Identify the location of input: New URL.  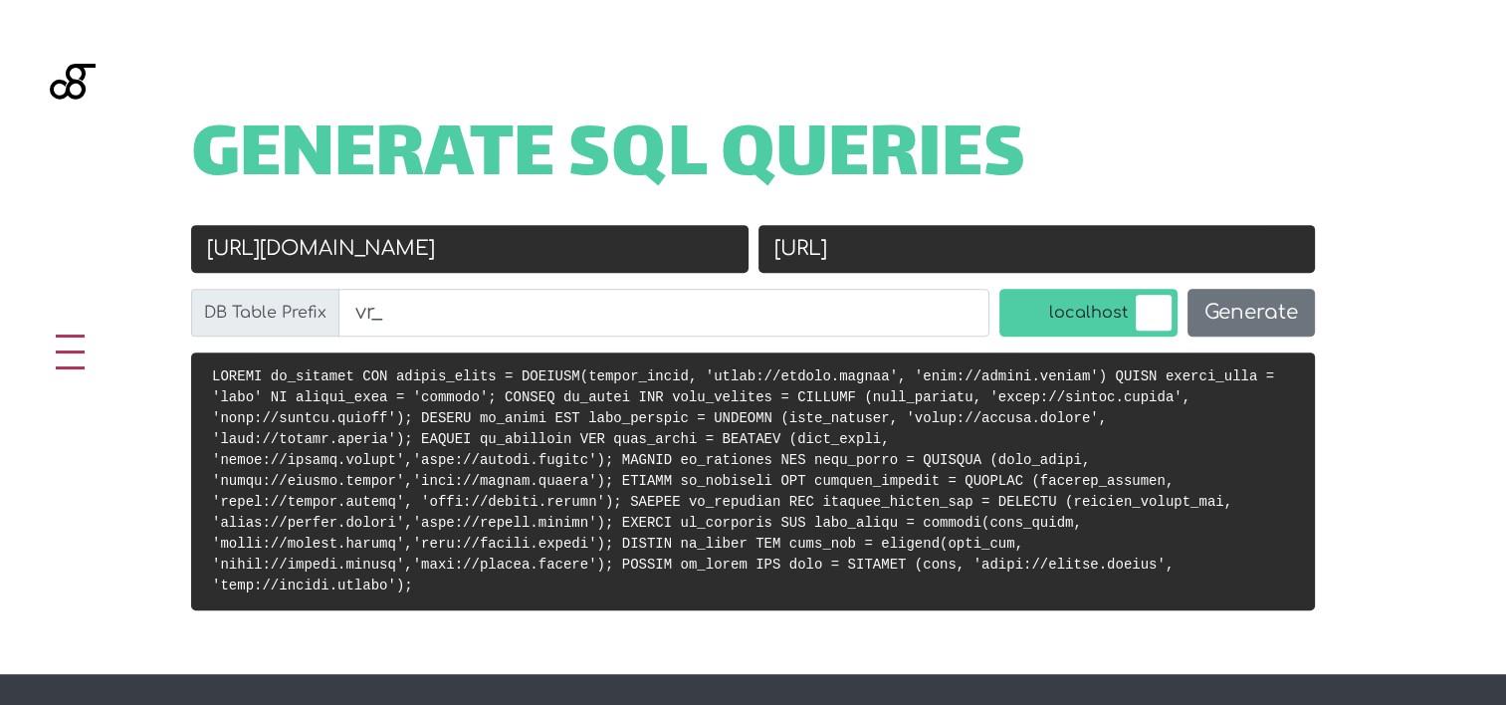
(1037, 249).